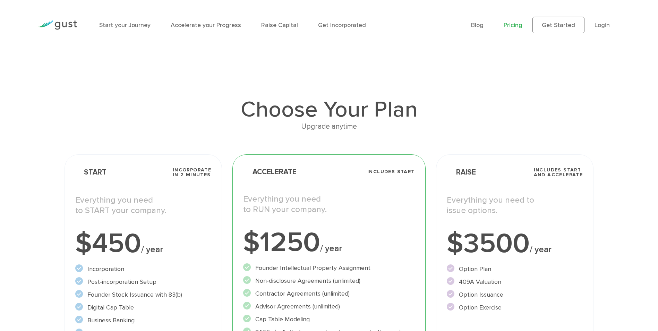 The image size is (658, 331). What do you see at coordinates (143, 269) in the screenshot?
I see `li: Incorporation` at bounding box center [143, 269].